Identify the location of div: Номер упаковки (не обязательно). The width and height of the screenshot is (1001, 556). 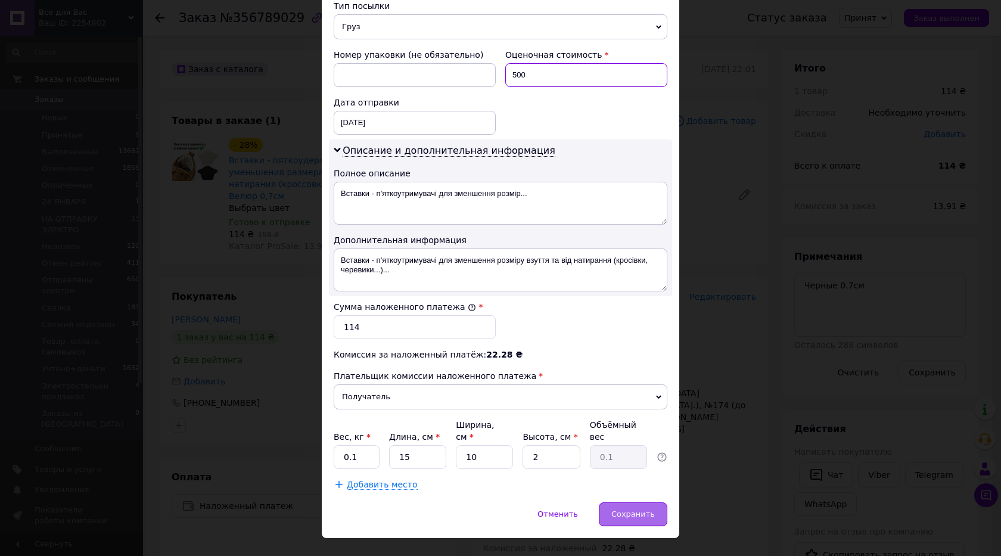
(415, 55).